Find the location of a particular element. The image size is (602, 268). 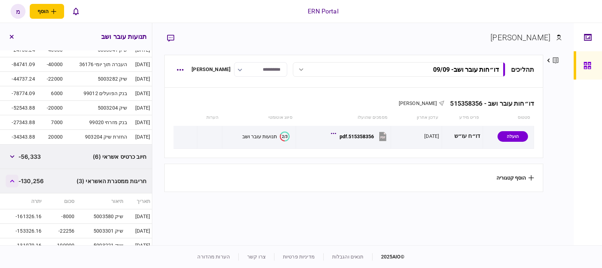

td: בנק מזרחי 99020 is located at coordinates (97, 123).